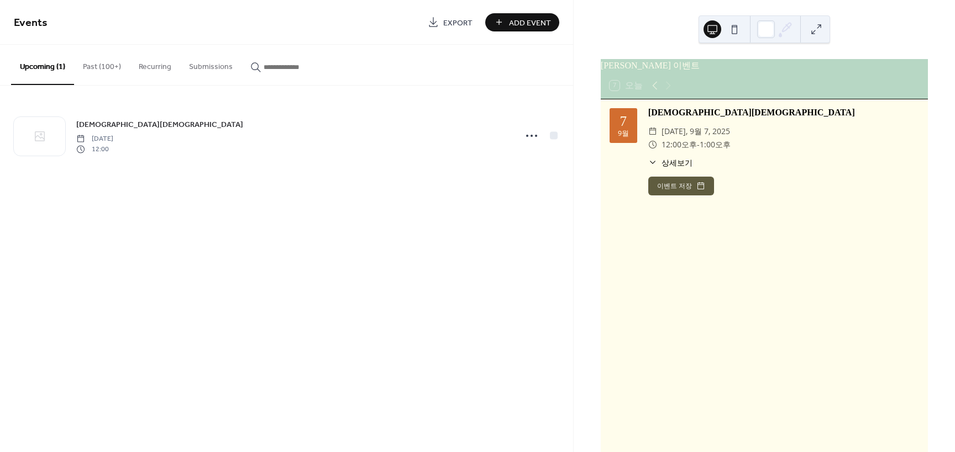 The width and height of the screenshot is (955, 452). Describe the element at coordinates (677, 162) in the screenshot. I see `span: 상세보기` at that location.